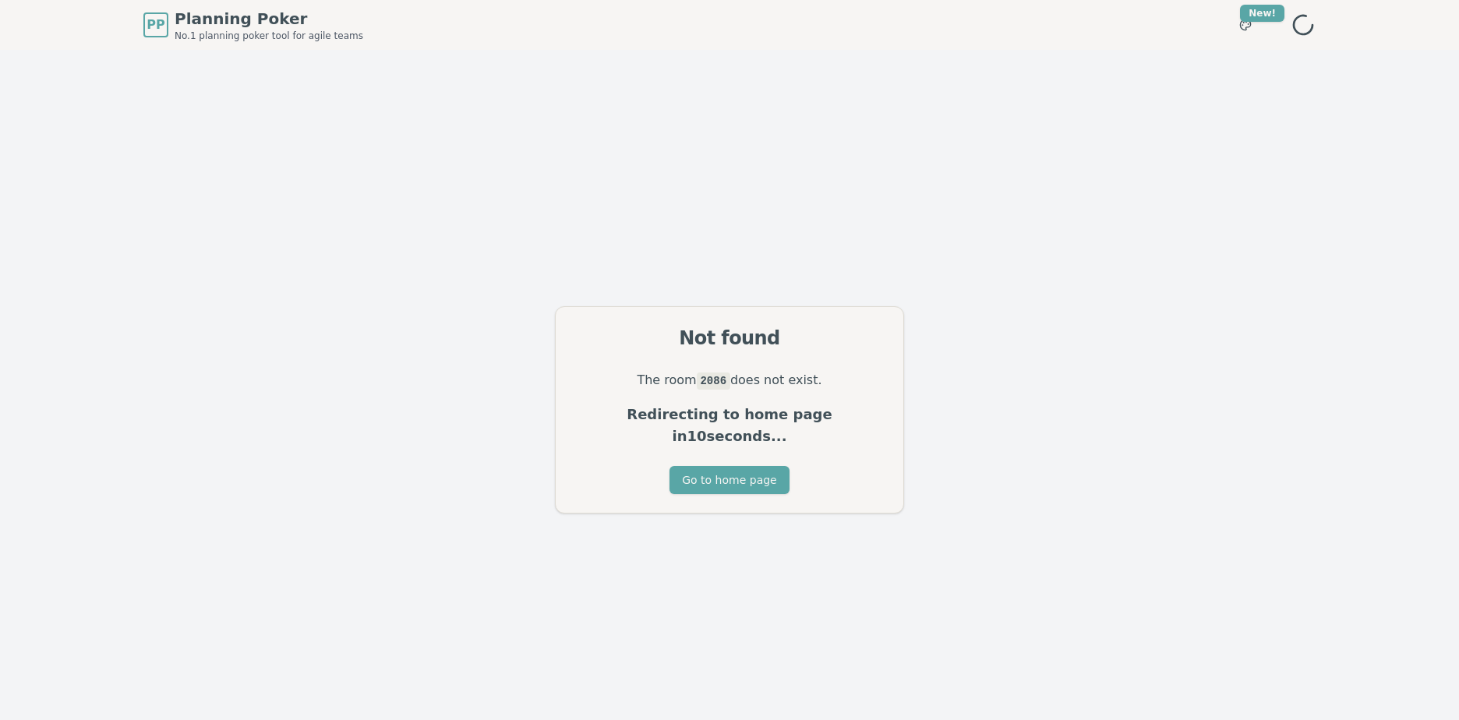  Describe the element at coordinates (1262, 13) in the screenshot. I see `div: New!` at that location.